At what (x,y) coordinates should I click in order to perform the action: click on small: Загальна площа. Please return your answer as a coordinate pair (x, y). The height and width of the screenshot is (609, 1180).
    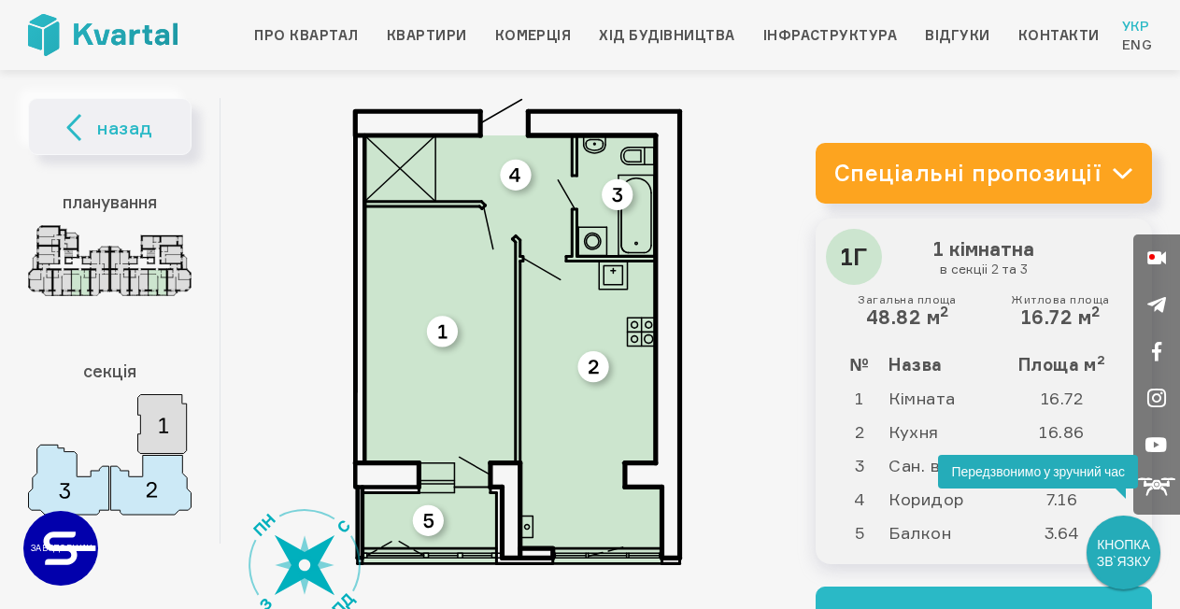
    Looking at the image, I should click on (907, 300).